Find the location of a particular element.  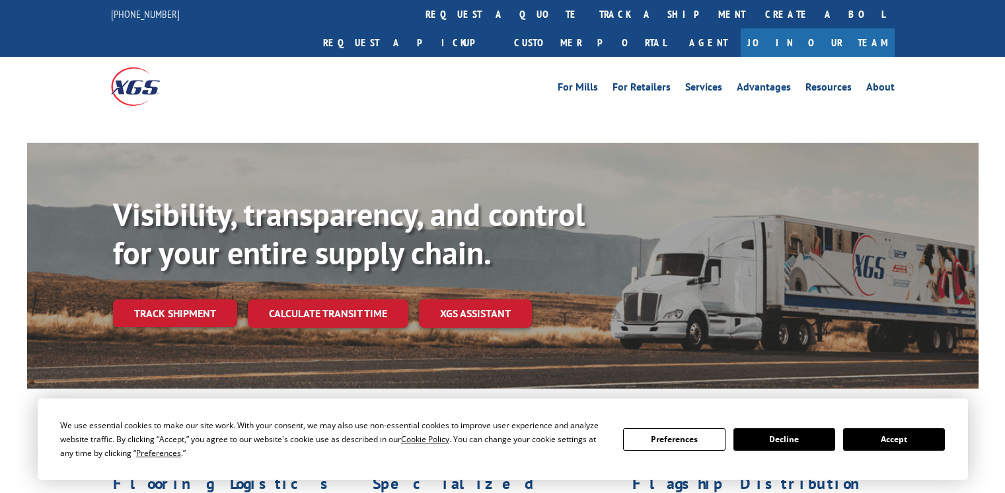

button: Preferences is located at coordinates (674, 439).